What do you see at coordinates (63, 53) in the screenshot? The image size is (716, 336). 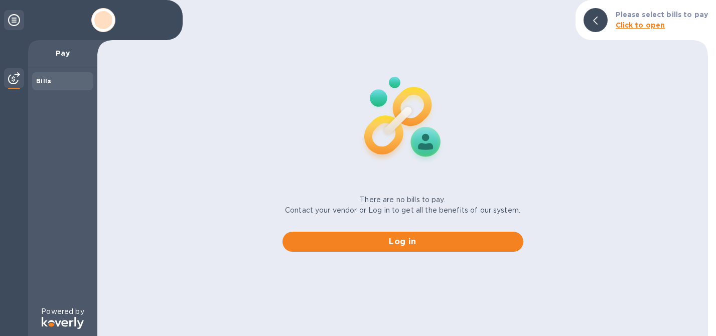 I see `p: Pay` at bounding box center [63, 53].